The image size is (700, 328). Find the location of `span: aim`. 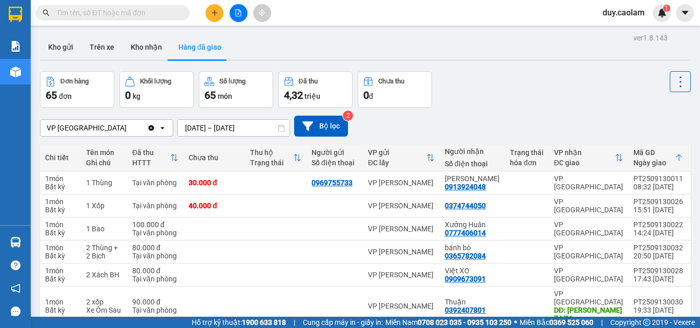

span: aim is located at coordinates (262, 13).